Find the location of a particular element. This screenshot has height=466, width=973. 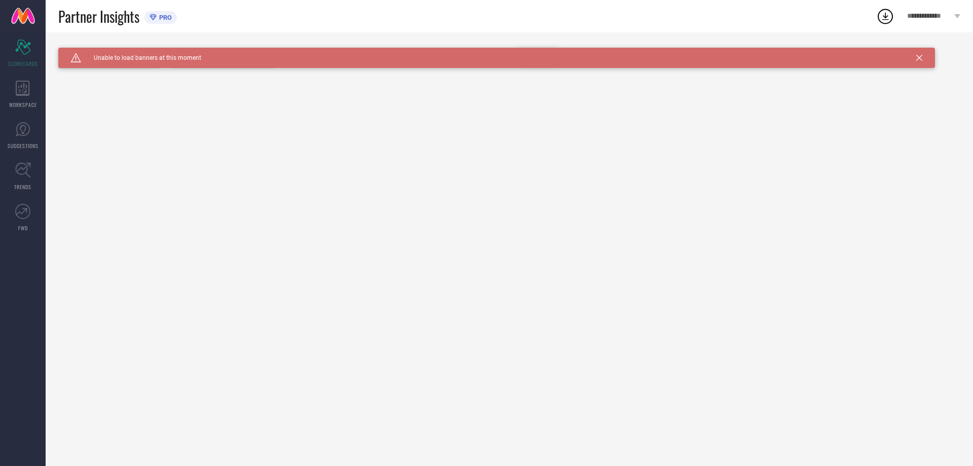

span: WORKSPACE is located at coordinates (23, 104).